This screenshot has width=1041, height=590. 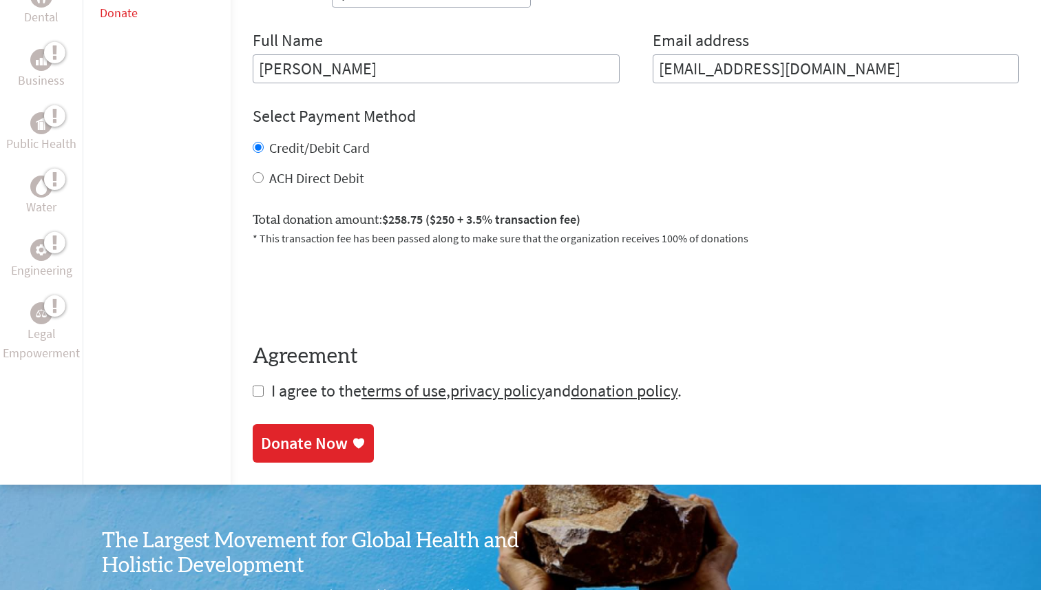 What do you see at coordinates (41, 133) in the screenshot?
I see `a: Public HealthPublic Health` at bounding box center [41, 133].